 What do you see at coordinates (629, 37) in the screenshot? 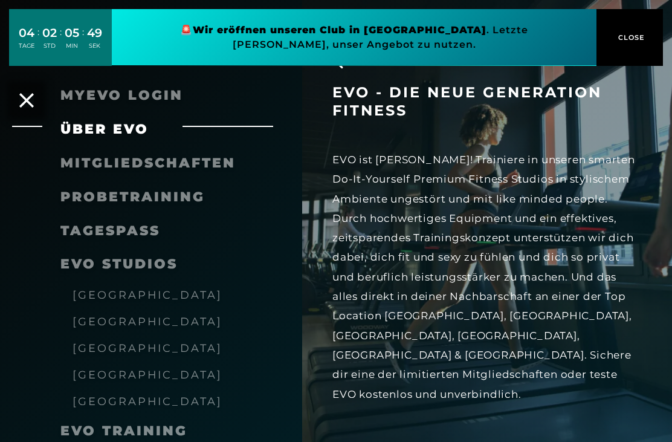
I see `button: CLOSE` at bounding box center [629, 37].